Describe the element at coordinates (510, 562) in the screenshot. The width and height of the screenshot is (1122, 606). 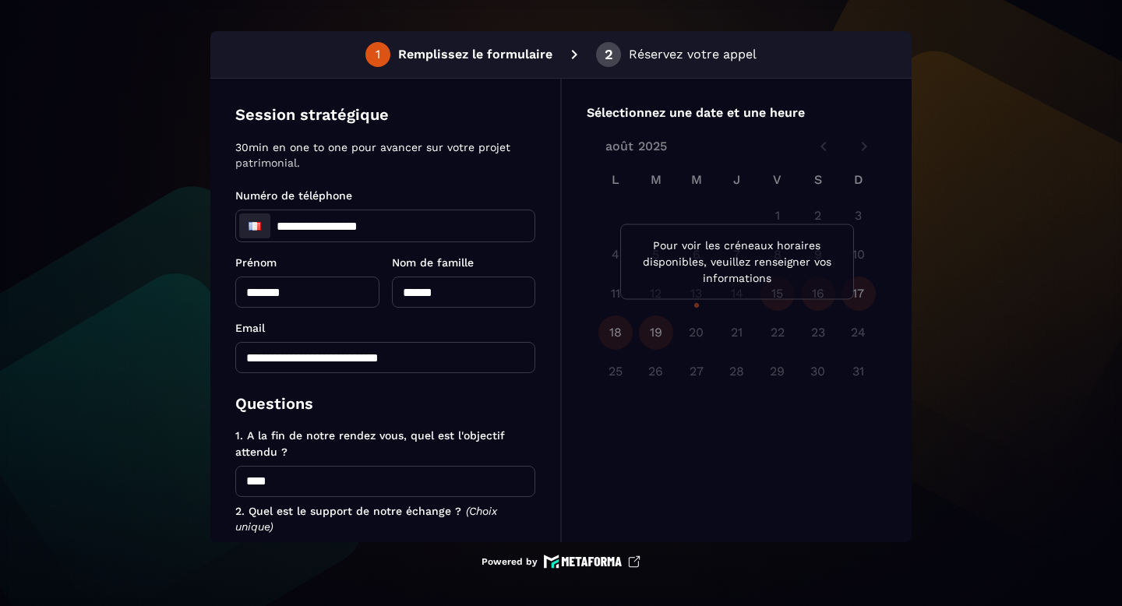
I see `p: Powered by` at that location.